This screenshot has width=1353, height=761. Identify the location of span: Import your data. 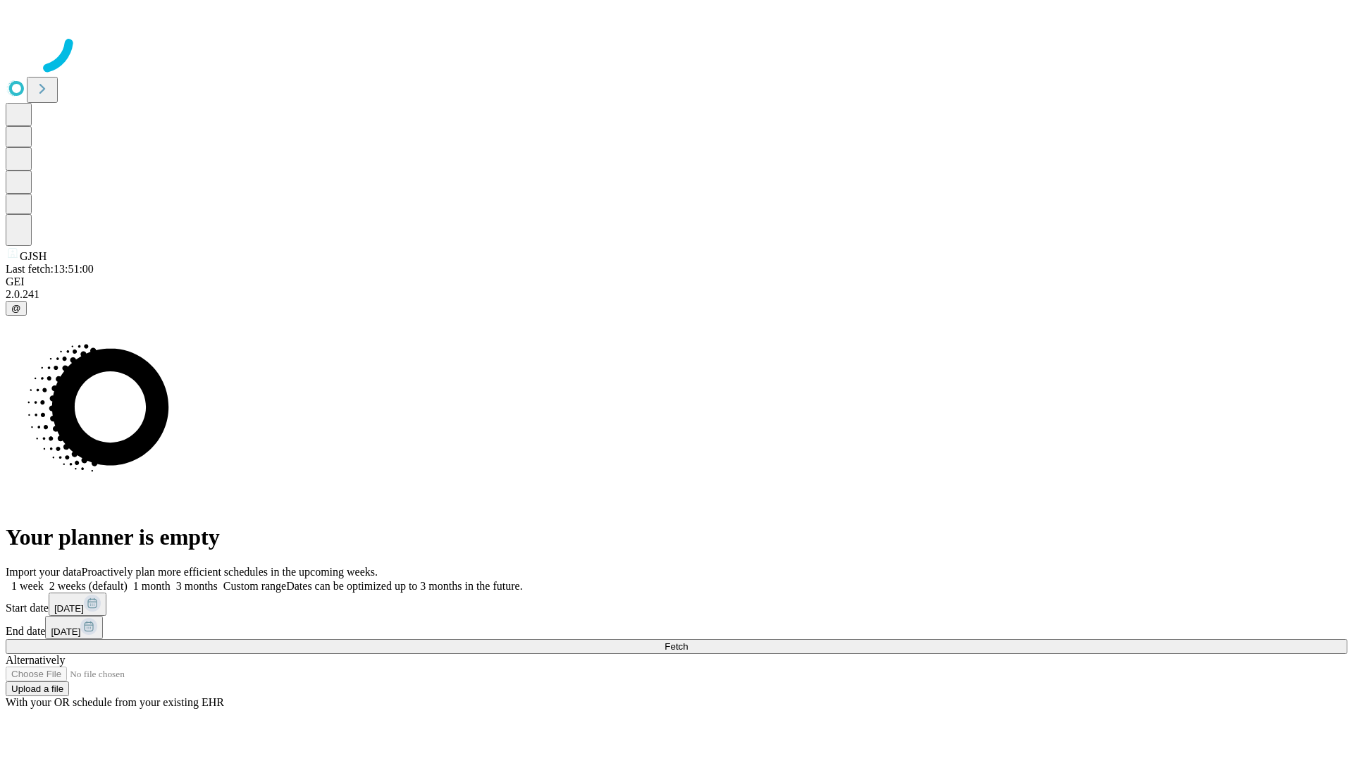
(44, 572).